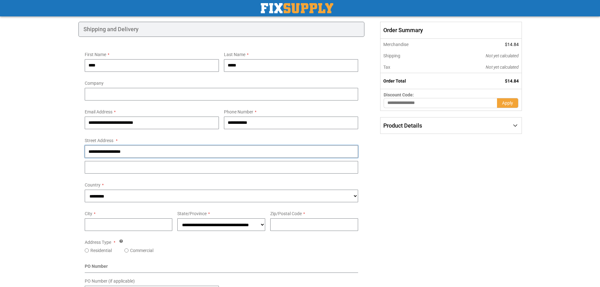 This screenshot has height=287, width=600. I want to click on span: First Name, so click(95, 54).